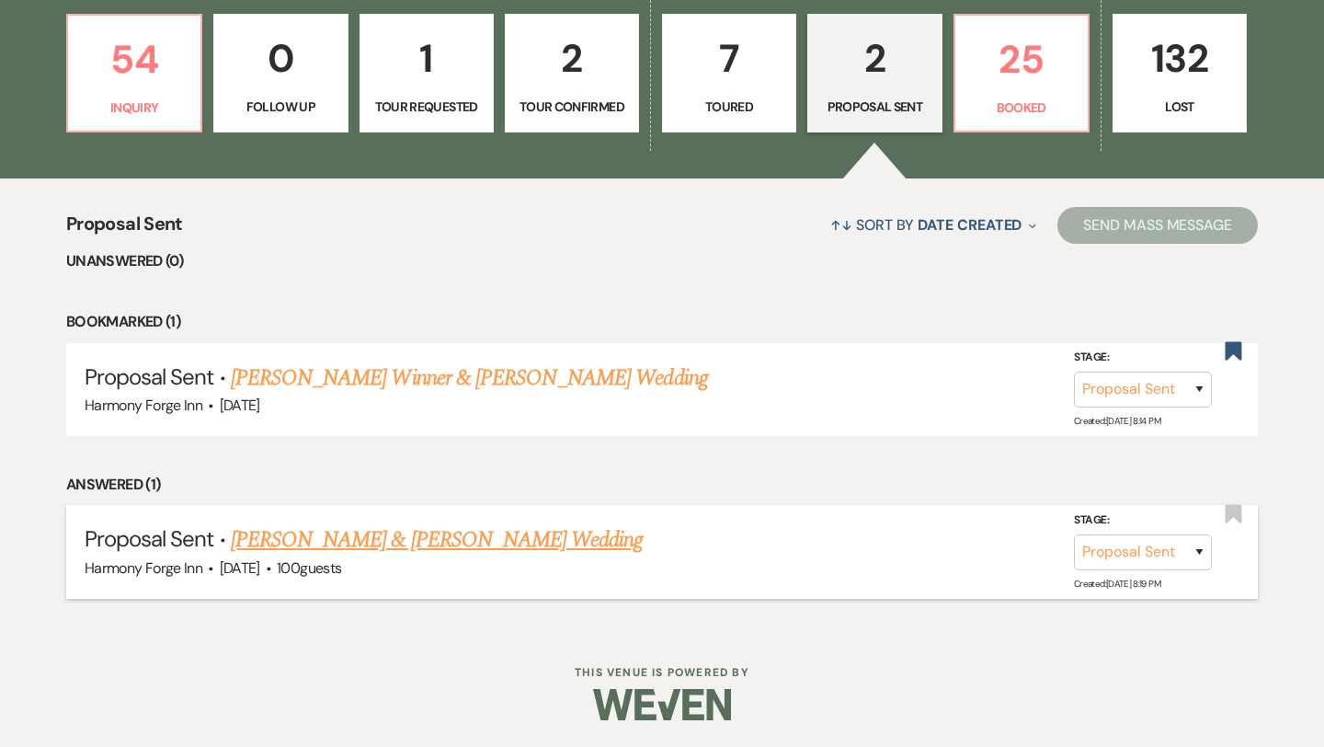 Image resolution: width=1324 pixels, height=747 pixels. What do you see at coordinates (874, 107) in the screenshot?
I see `p: Proposal Sent` at bounding box center [874, 107].